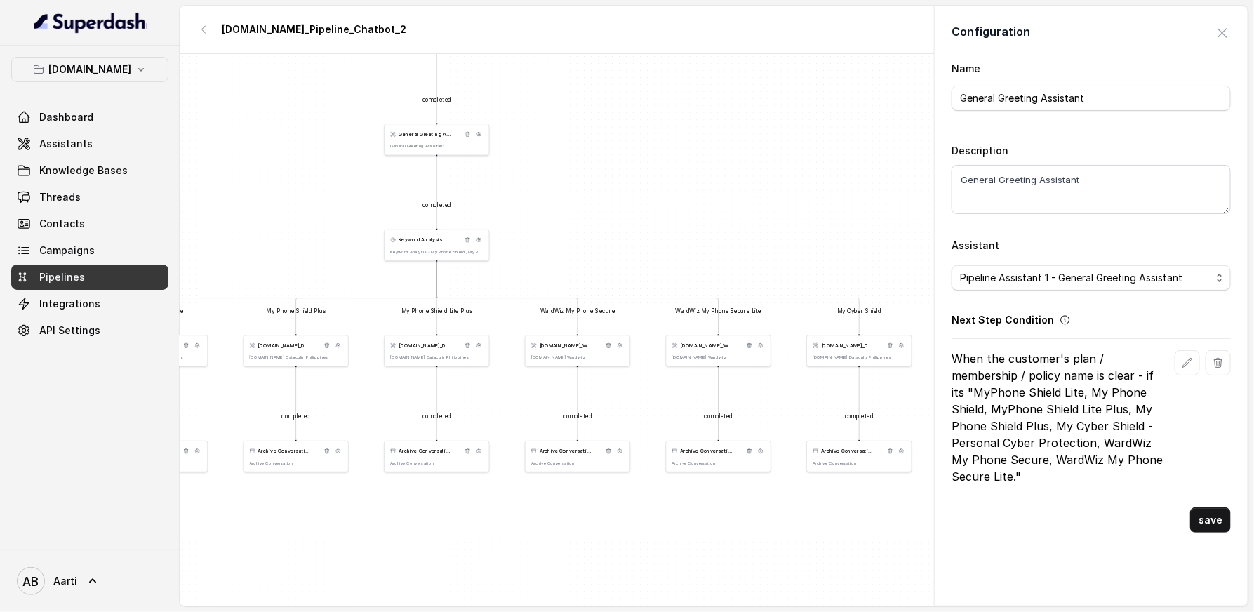 This screenshot has height=612, width=1254. Describe the element at coordinates (296, 311) in the screenshot. I see `div: My Phone Shield Plus` at that location.